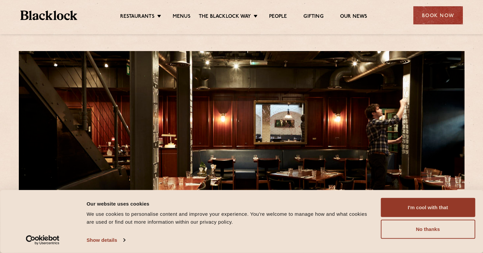 Image resolution: width=483 pixels, height=253 pixels. What do you see at coordinates (49, 15) in the screenshot?
I see `img: BL_Textured_Logo-footer-cropped.svg` at bounding box center [49, 15].